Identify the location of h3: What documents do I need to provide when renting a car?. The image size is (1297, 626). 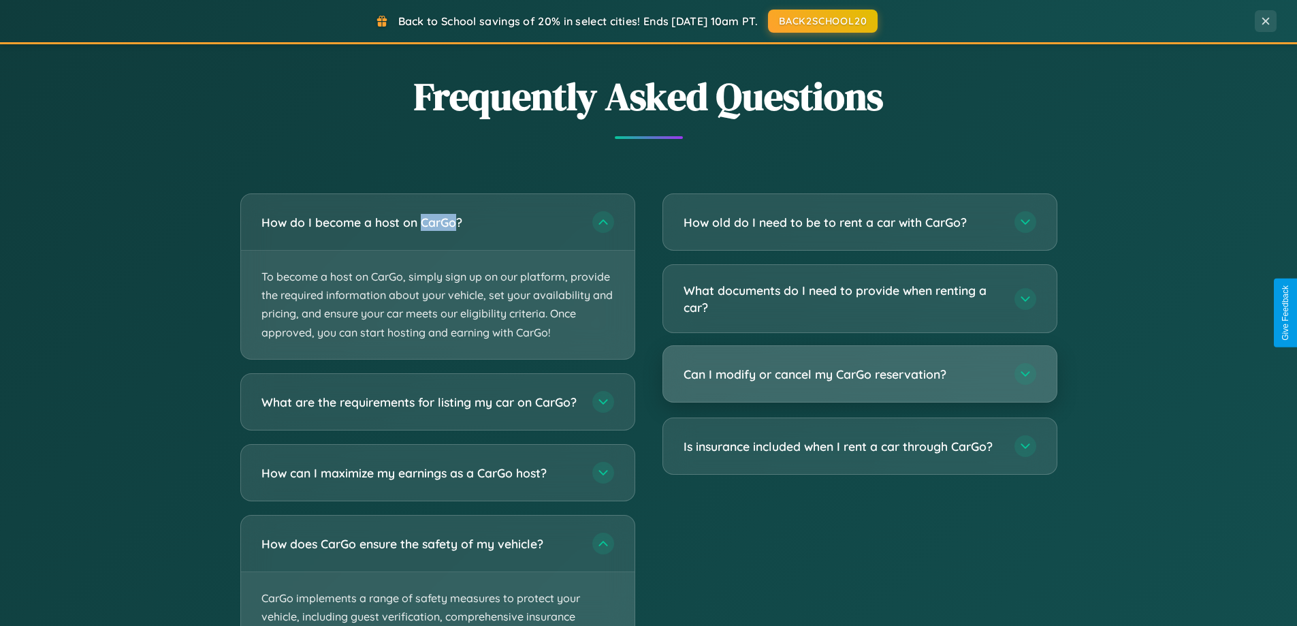
(842, 298).